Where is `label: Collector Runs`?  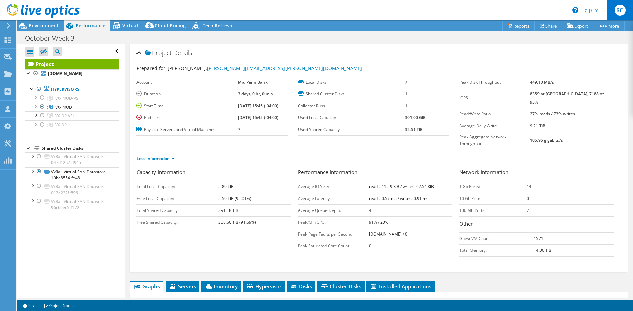
label: Collector Runs is located at coordinates (352, 106).